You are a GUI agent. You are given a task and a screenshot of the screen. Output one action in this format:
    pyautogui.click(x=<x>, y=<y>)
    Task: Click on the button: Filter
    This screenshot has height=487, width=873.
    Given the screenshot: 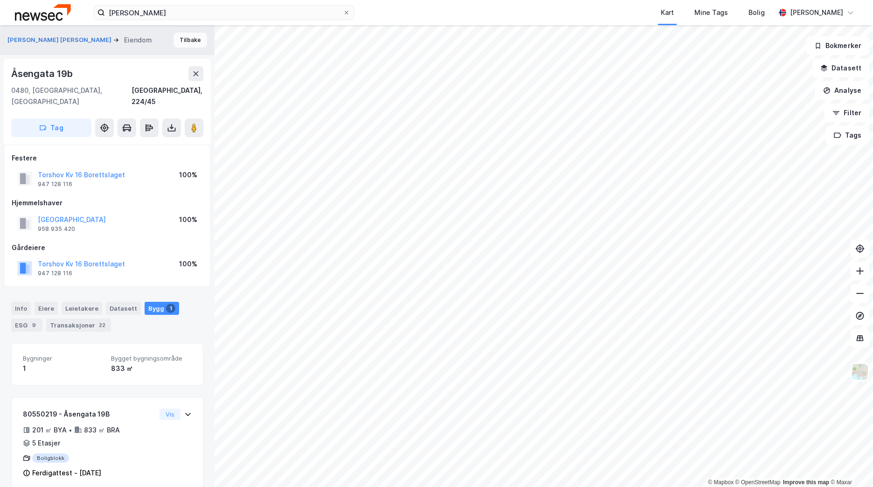 What is the action you would take?
    pyautogui.click(x=847, y=113)
    